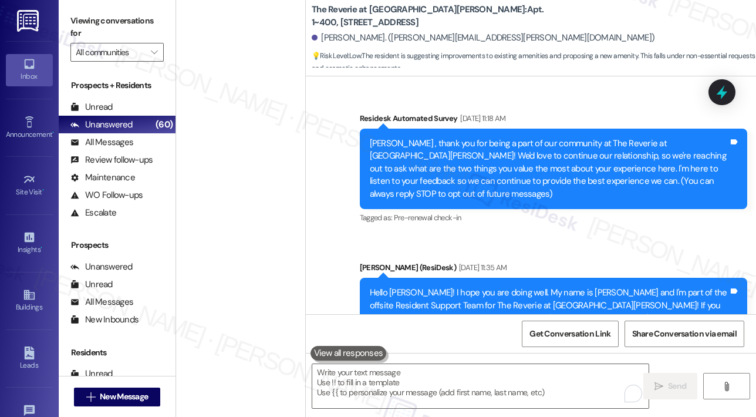  Describe the element at coordinates (29, 21) in the screenshot. I see `img: ResiDesk Logo` at that location.